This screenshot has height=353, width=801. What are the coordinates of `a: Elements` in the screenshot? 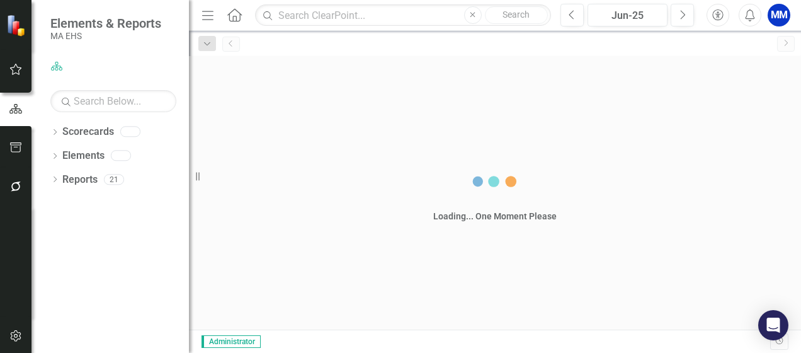 It's located at (83, 156).